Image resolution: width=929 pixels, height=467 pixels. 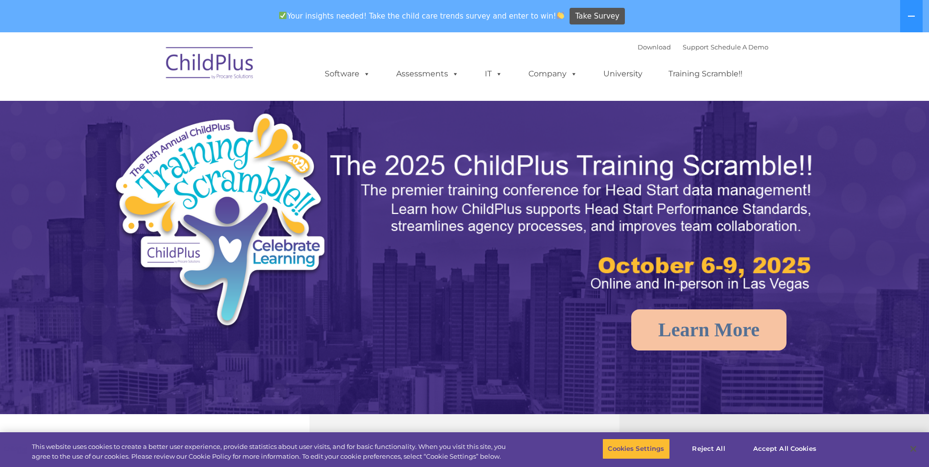 I want to click on a: Support, so click(x=695, y=47).